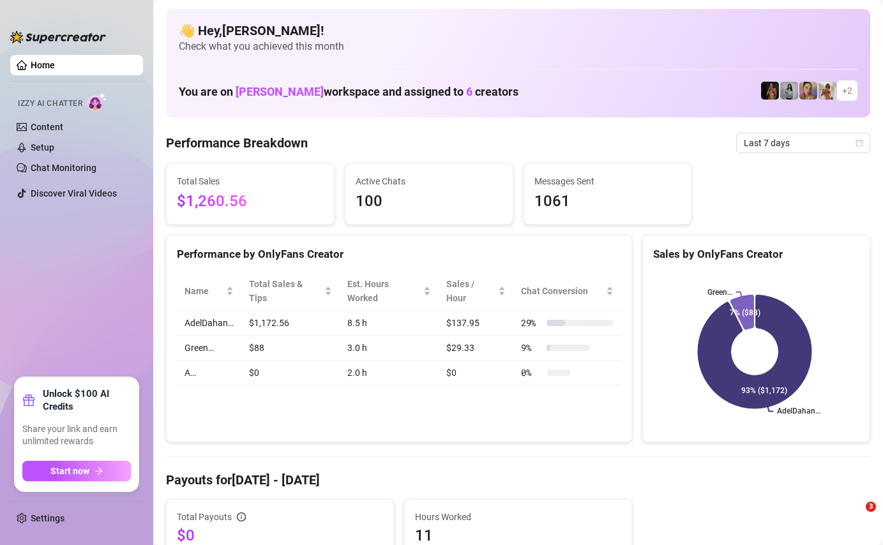 This screenshot has width=883, height=545. Describe the element at coordinates (291, 291) in the screenshot. I see `th: Total Sales & Tips` at that location.